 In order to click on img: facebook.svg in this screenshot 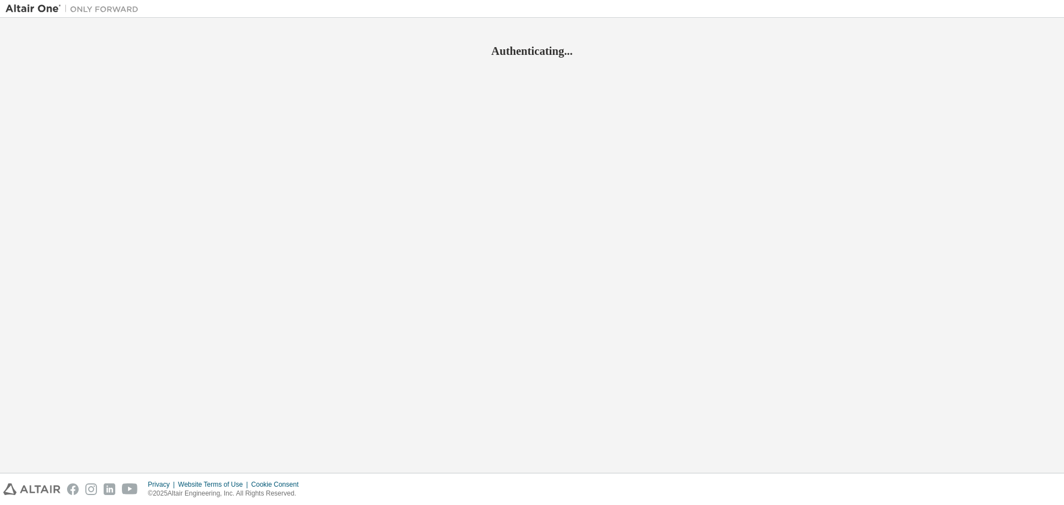, I will do `click(73, 489)`.